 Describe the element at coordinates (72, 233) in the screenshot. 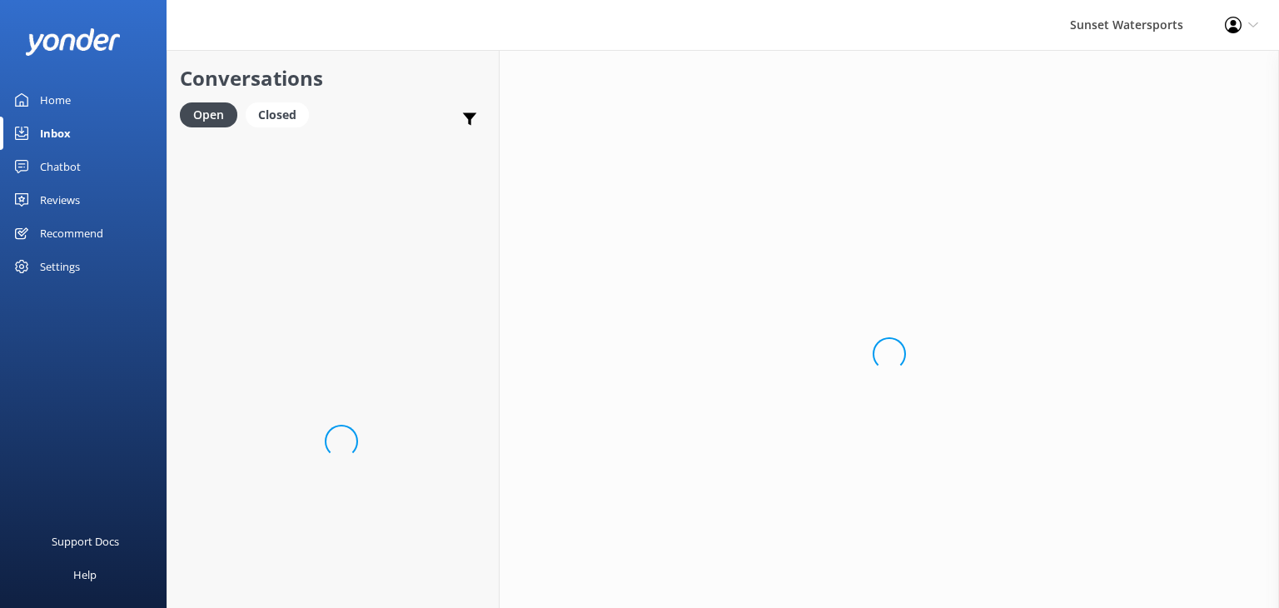

I see `div: Recommend` at that location.